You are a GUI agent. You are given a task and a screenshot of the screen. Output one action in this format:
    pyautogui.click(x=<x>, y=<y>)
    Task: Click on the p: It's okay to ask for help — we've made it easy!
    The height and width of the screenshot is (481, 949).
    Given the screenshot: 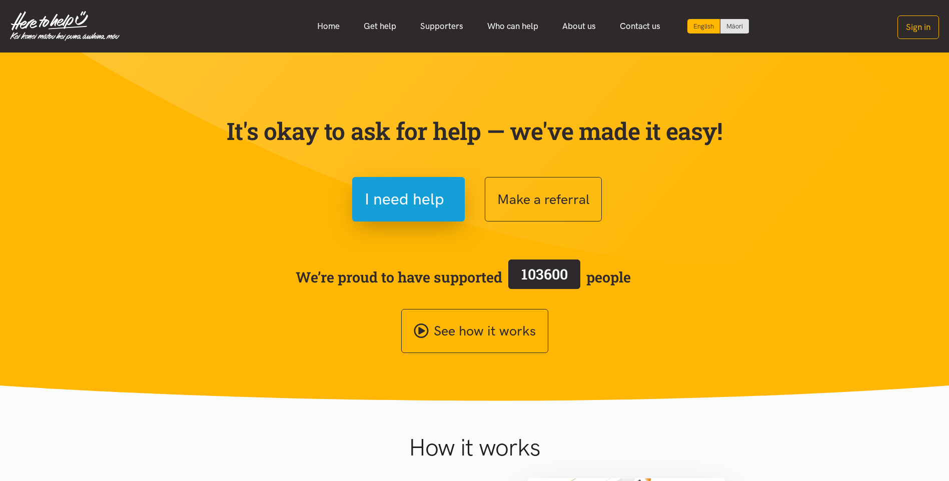 What is the action you would take?
    pyautogui.click(x=475, y=131)
    